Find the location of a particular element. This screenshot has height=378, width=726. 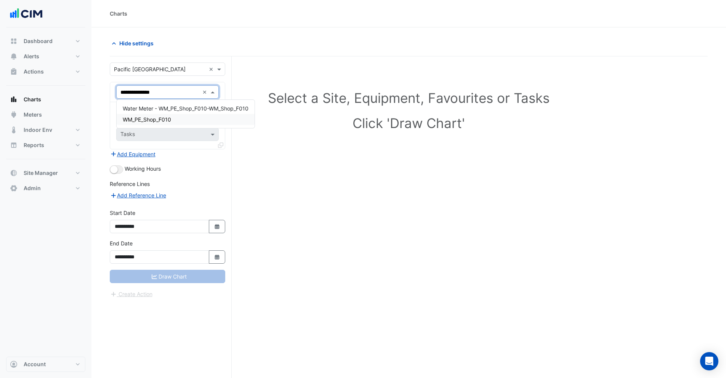

app-escalated-ticket-create-button: Please correct errors first is located at coordinates (131, 293).